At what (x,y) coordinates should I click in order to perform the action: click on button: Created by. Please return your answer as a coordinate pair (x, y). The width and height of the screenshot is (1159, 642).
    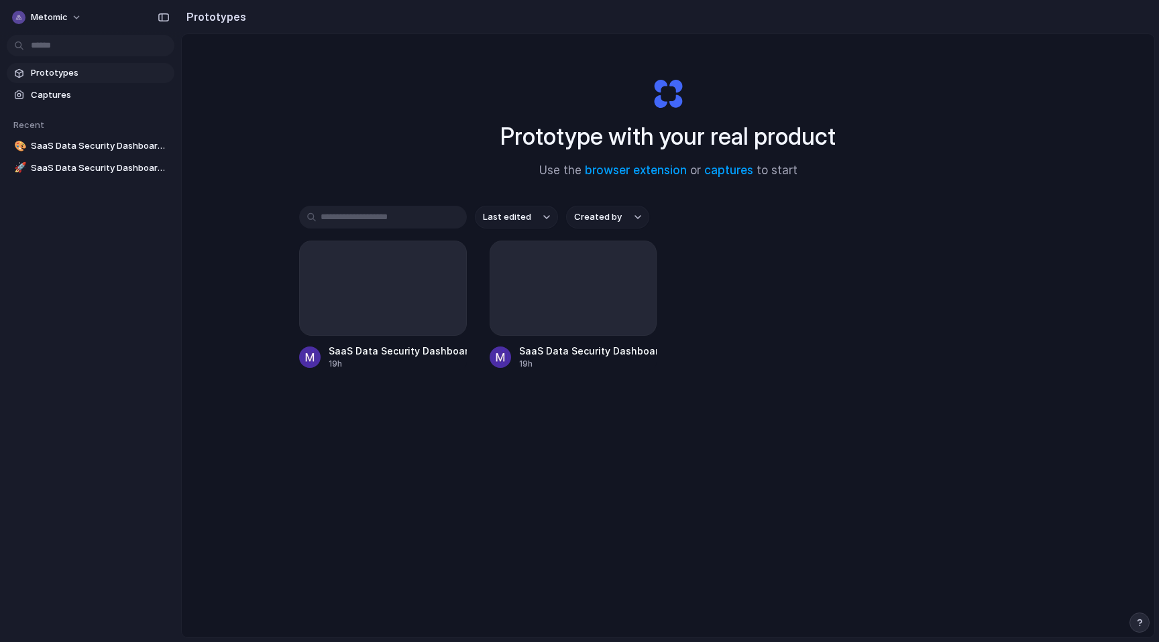
    Looking at the image, I should click on (608, 217).